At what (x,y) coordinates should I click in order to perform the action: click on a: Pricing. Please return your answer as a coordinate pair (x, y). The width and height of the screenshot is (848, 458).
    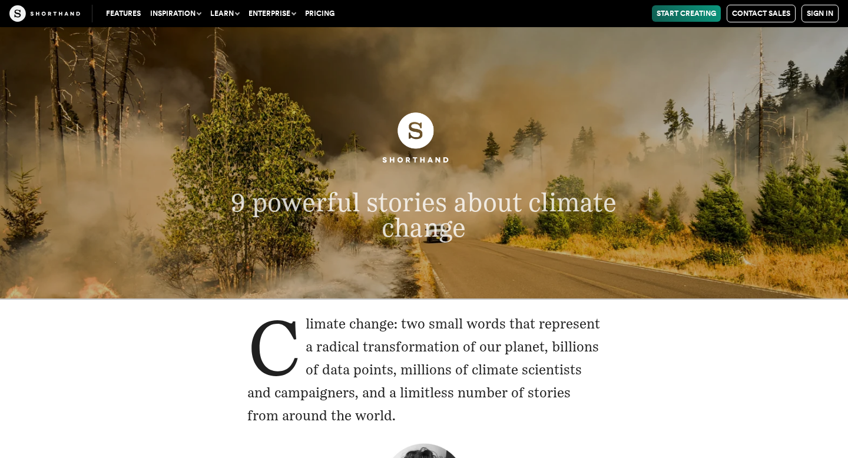
    Looking at the image, I should click on (320, 14).